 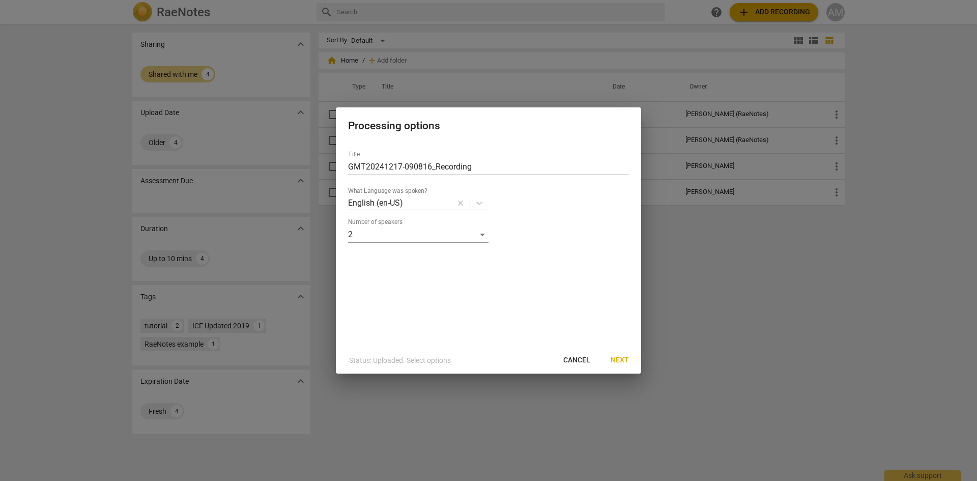 What do you see at coordinates (489, 126) in the screenshot?
I see `h2: Processing options` at bounding box center [489, 126].